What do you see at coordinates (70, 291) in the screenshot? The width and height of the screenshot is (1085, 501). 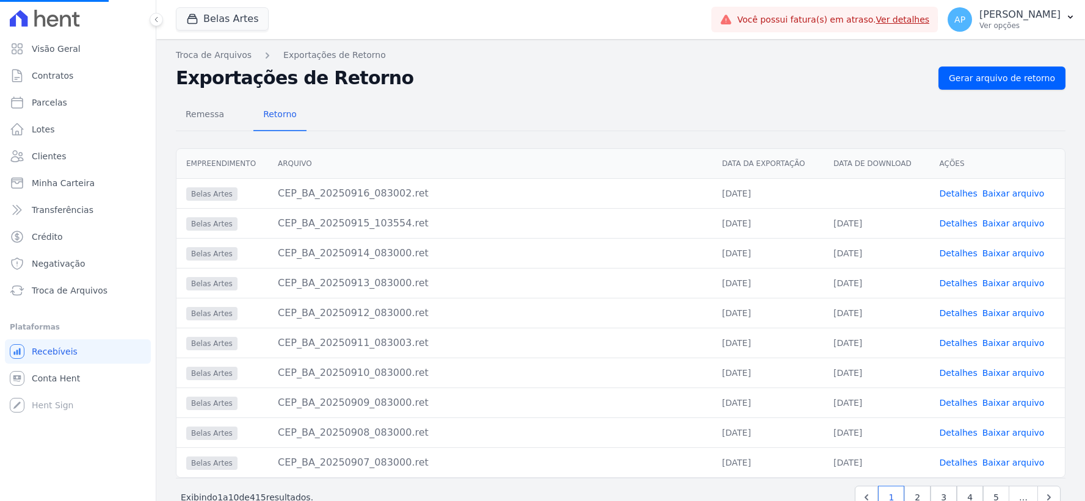 I see `span: Troca de Arquivos` at bounding box center [70, 291].